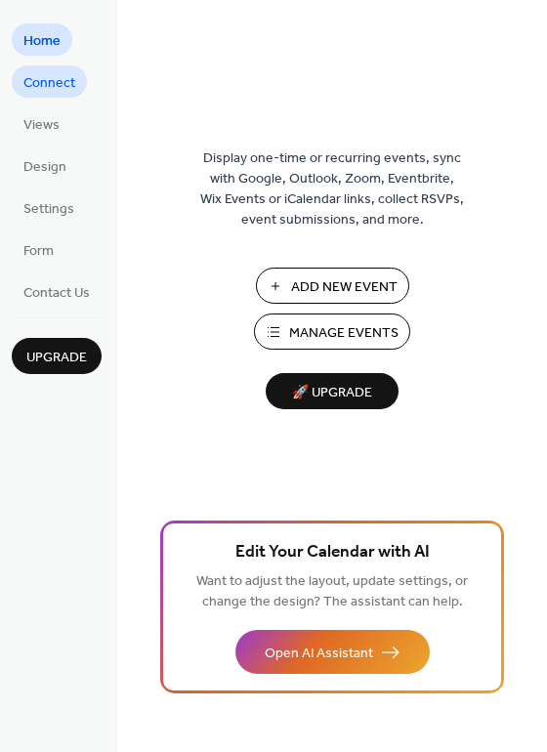  What do you see at coordinates (45, 167) in the screenshot?
I see `span: Design` at bounding box center [45, 167].